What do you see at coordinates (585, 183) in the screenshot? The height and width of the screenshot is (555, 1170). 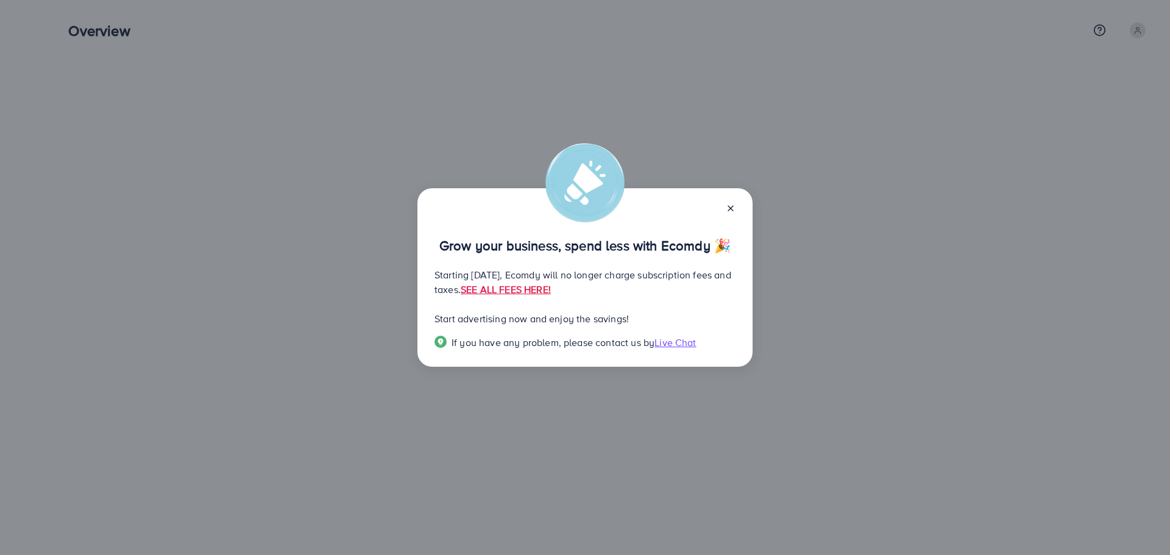 I see `img: alert` at bounding box center [585, 183].